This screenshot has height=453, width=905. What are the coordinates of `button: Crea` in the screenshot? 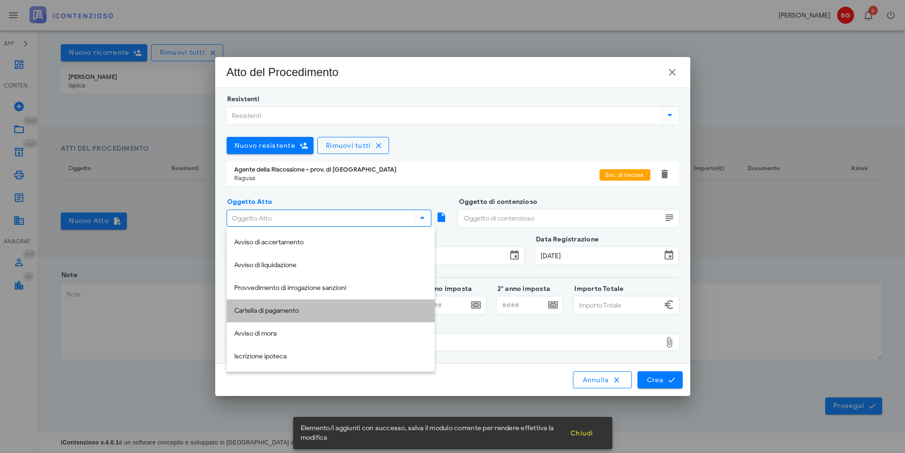 It's located at (660, 379).